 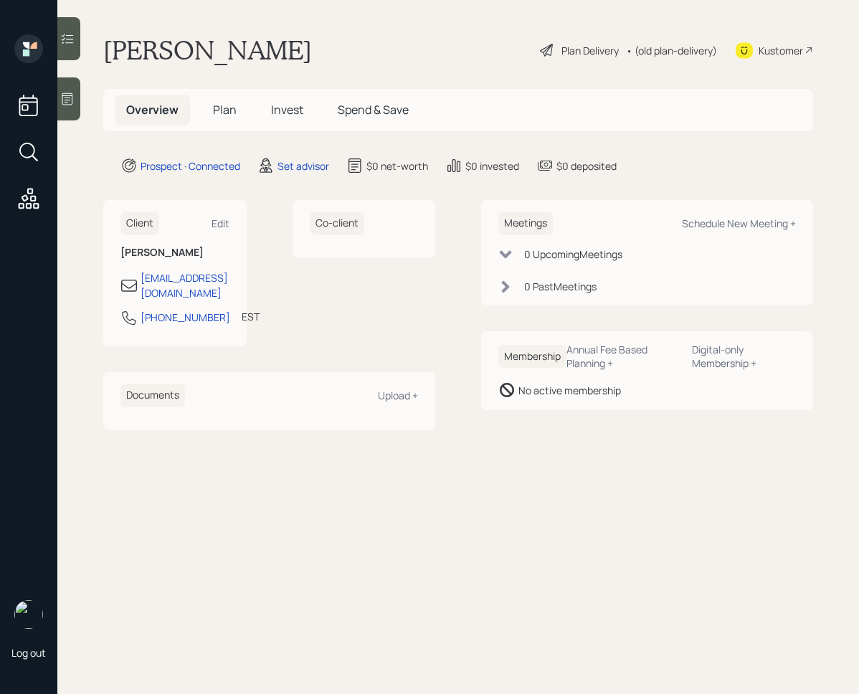 What do you see at coordinates (671, 50) in the screenshot?
I see `div: • (old plan-delivery)` at bounding box center [671, 50].